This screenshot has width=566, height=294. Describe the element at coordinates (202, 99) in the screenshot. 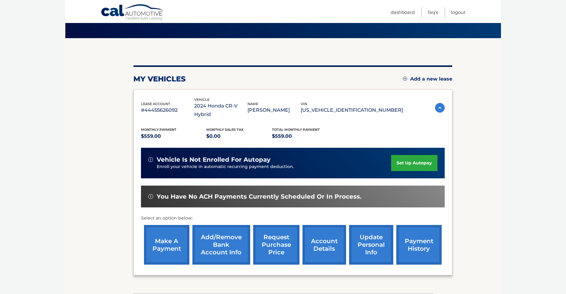

I see `span: vehicle` at that location.